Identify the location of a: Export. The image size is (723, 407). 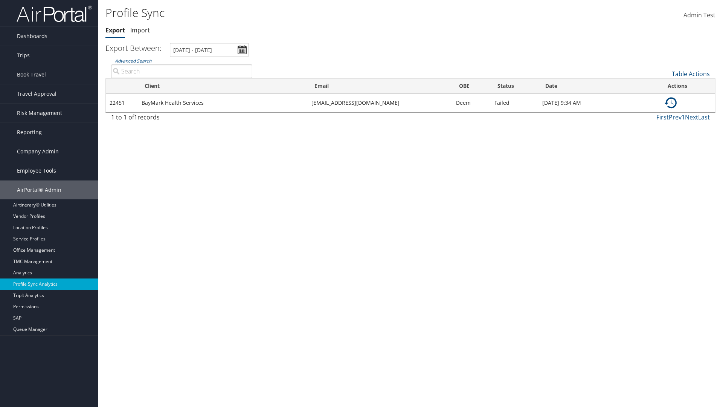
(115, 30).